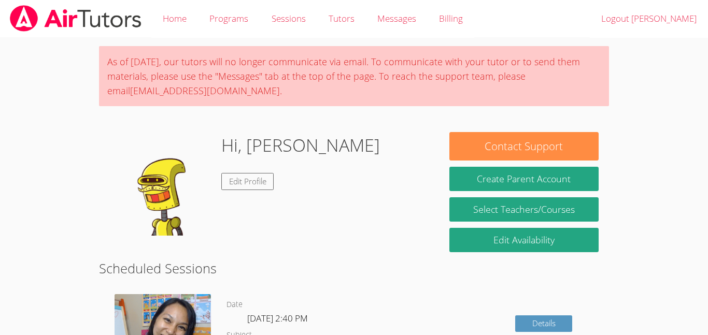  I want to click on img: default.png, so click(161, 184).